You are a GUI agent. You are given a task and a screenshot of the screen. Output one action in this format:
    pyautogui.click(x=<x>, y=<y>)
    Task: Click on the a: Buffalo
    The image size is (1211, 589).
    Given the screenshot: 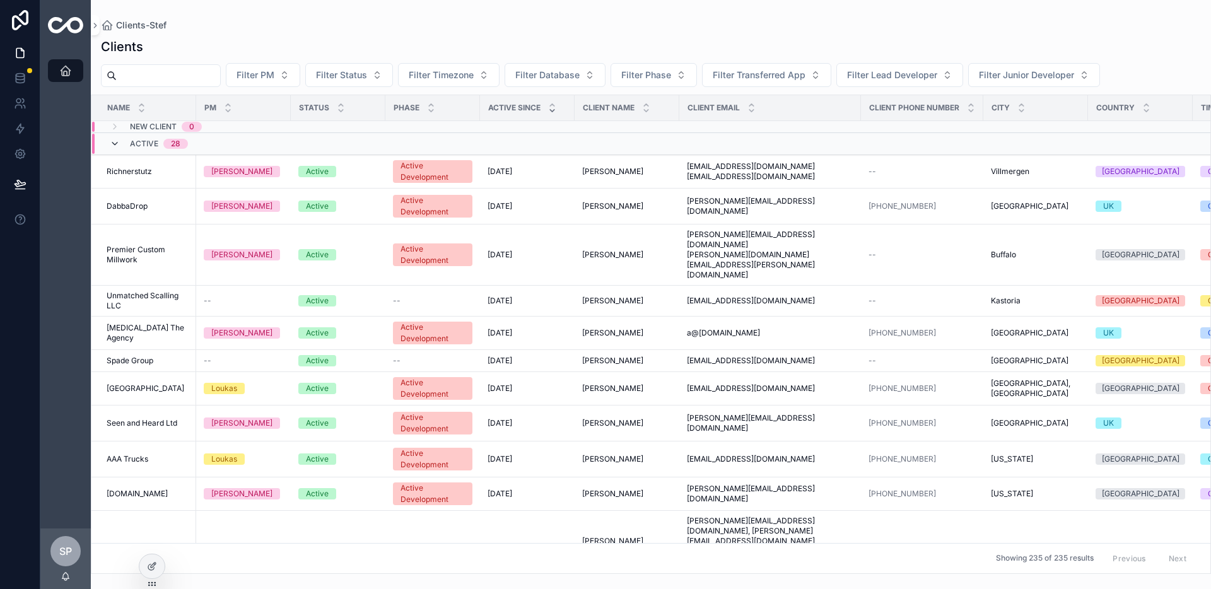 What is the action you would take?
    pyautogui.click(x=1036, y=255)
    